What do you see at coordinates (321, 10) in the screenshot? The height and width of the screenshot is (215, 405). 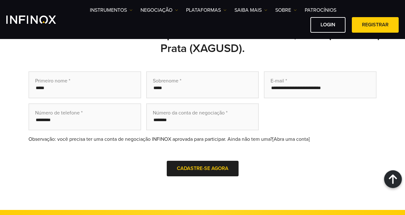 I see `a: Patrocínios` at bounding box center [321, 10].